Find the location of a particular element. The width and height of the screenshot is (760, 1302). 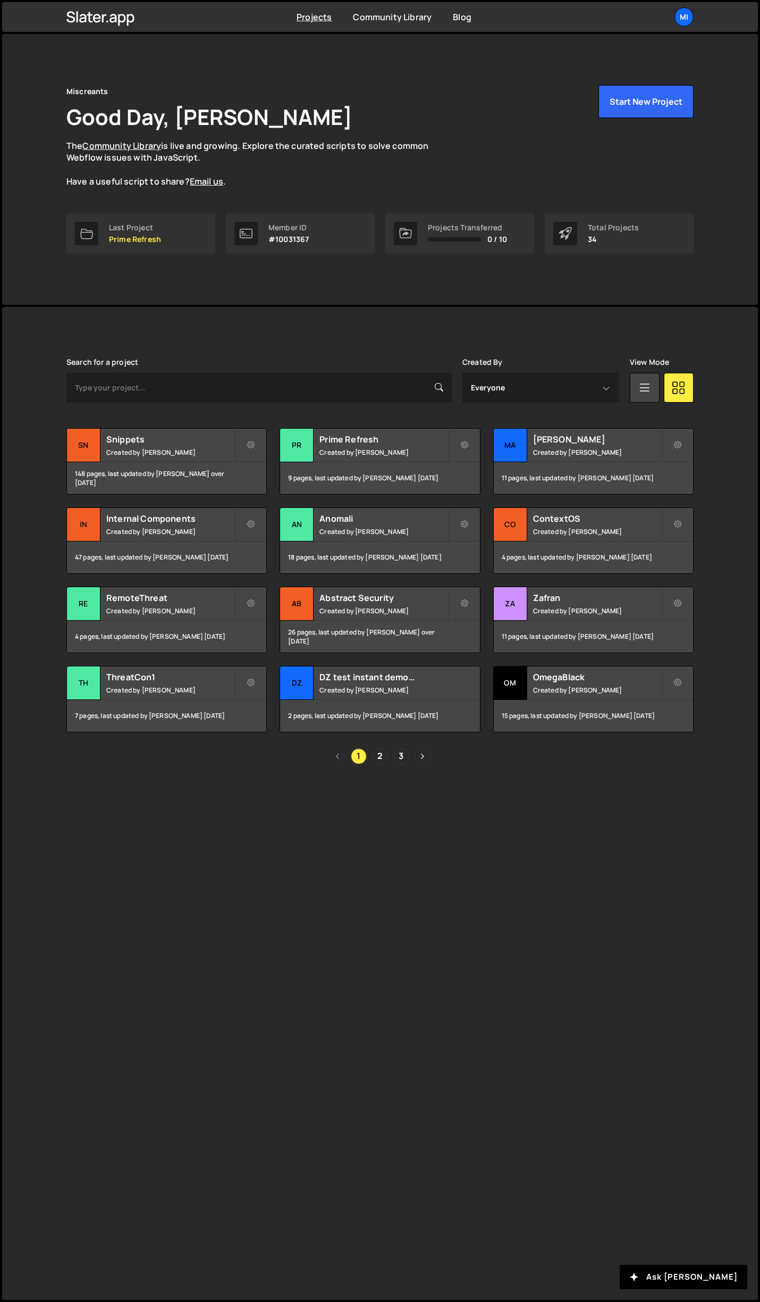

h2: Snippets is located at coordinates (170, 439).